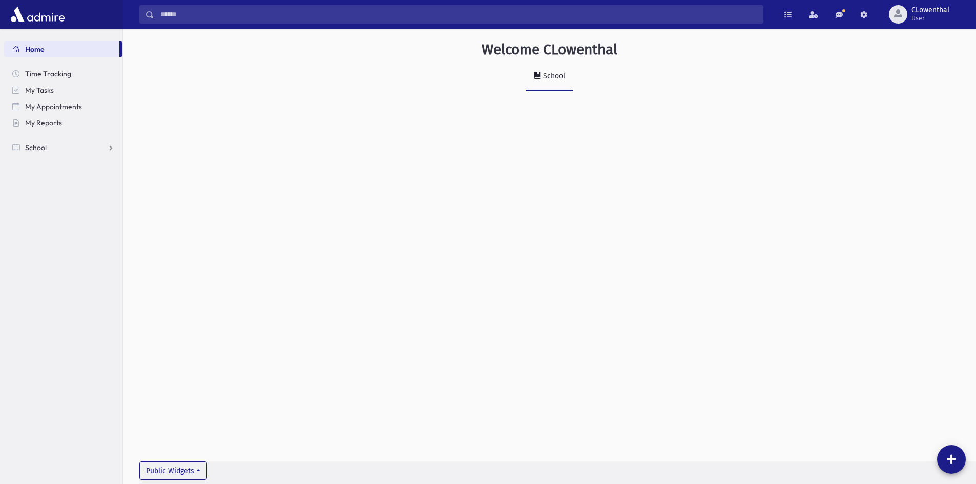 This screenshot has width=976, height=484. What do you see at coordinates (63, 90) in the screenshot?
I see `a: My Tasks` at bounding box center [63, 90].